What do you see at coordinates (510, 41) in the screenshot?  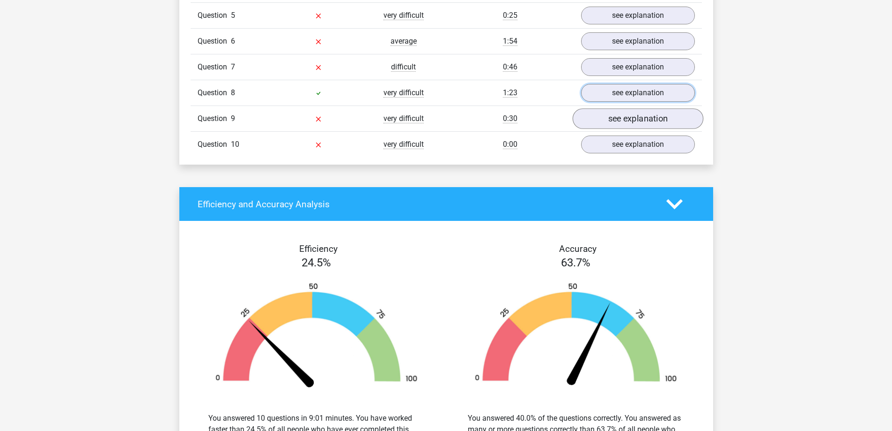 I see `span: 1:54` at bounding box center [510, 41].